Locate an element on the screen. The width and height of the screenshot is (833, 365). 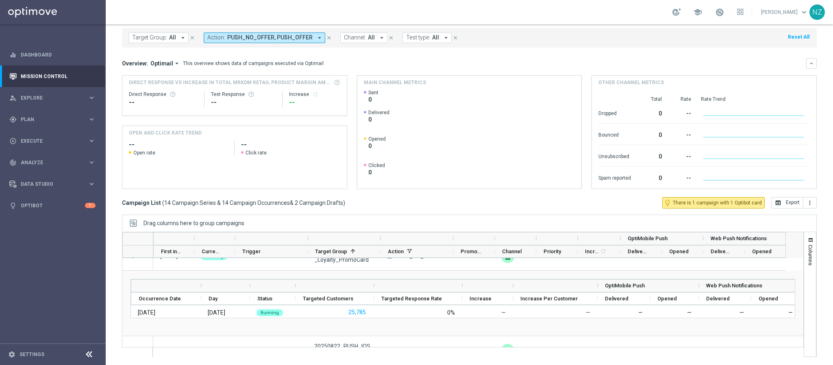
div: Data Studio keyboard_arrow_right is located at coordinates (52, 184).